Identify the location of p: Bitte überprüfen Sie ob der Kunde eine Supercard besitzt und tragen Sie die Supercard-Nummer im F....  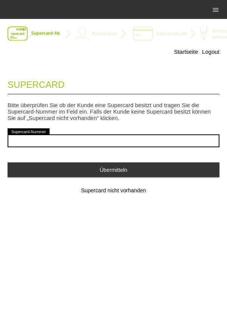
(114, 111).